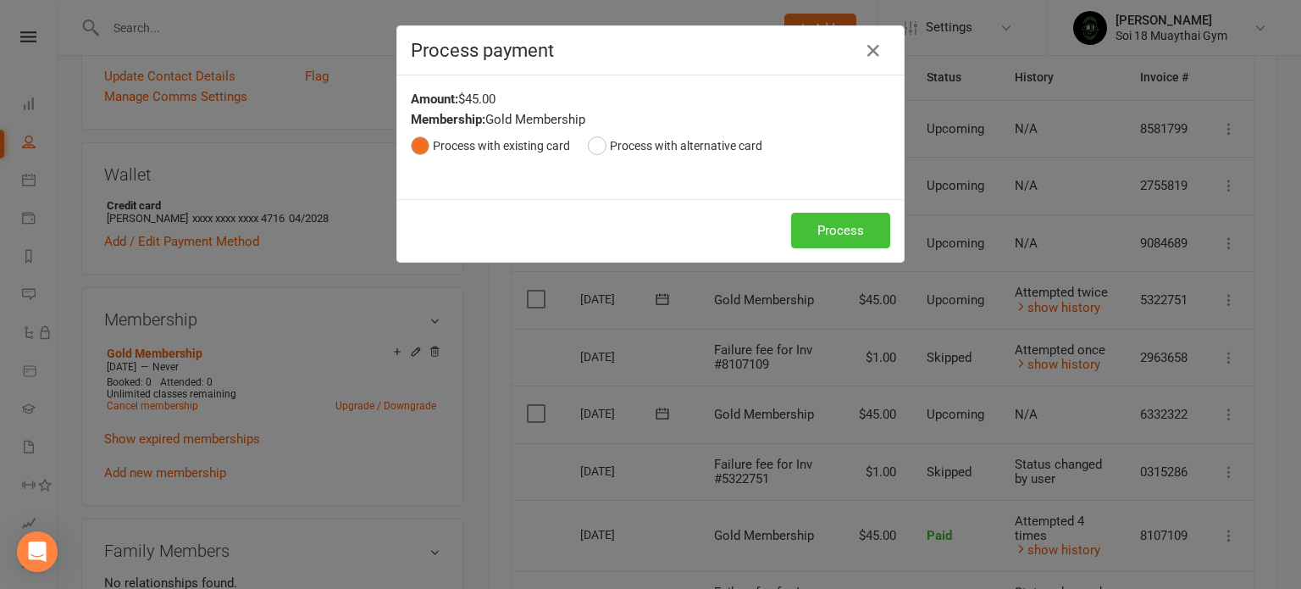 The height and width of the screenshot is (589, 1301). What do you see at coordinates (651, 50) in the screenshot?
I see `h4: Process payment` at bounding box center [651, 50].